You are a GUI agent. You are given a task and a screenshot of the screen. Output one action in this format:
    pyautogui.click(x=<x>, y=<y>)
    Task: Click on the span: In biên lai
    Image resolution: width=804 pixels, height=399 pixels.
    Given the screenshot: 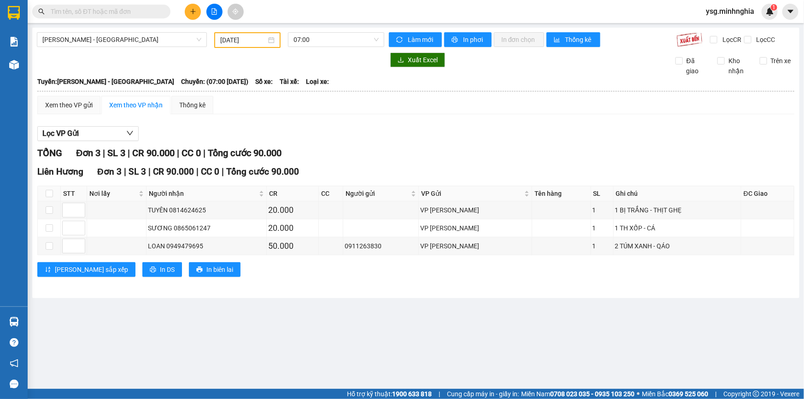 What is the action you would take?
    pyautogui.click(x=220, y=270)
    